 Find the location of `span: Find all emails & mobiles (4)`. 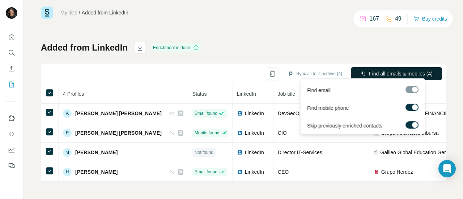

span: Find all emails & mobiles (4) is located at coordinates (401, 74).